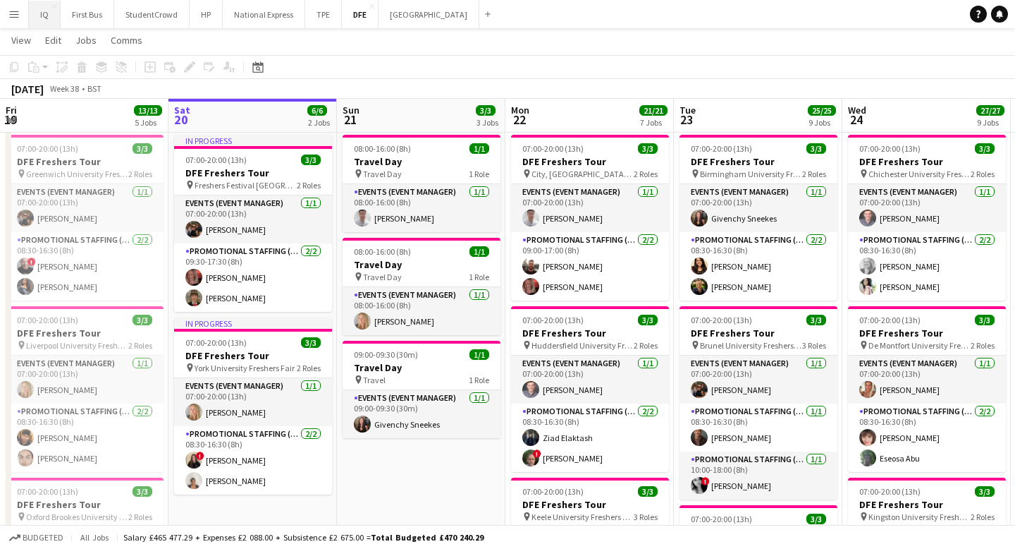 The width and height of the screenshot is (1015, 549). I want to click on span: 09:00-09:30 (30m), so click(386, 354).